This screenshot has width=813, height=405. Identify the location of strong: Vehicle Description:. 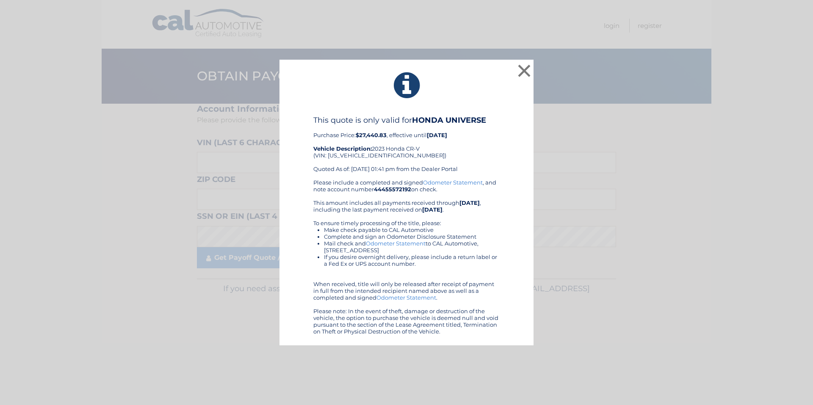
(342, 149).